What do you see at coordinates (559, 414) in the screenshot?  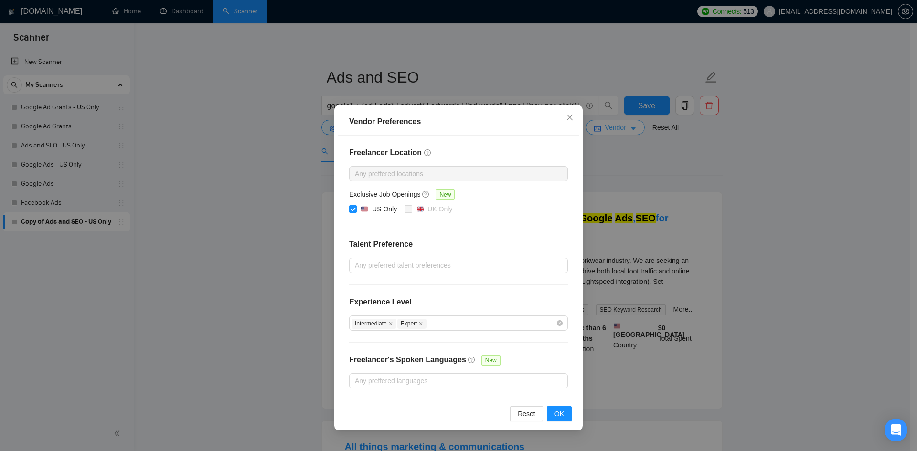 I see `span: OK` at bounding box center [559, 414].